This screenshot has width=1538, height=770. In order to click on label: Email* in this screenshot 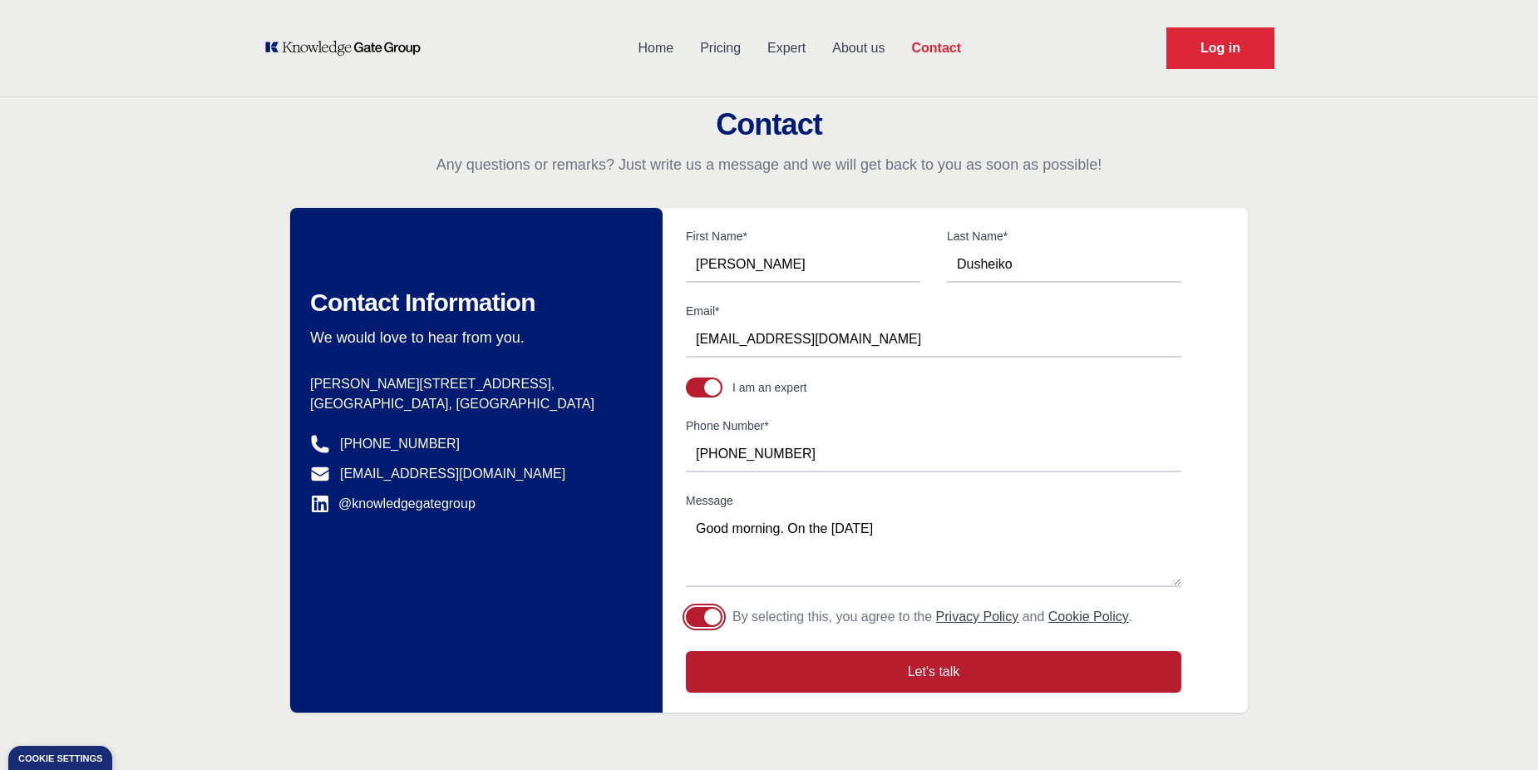, I will do `click(933, 311)`.